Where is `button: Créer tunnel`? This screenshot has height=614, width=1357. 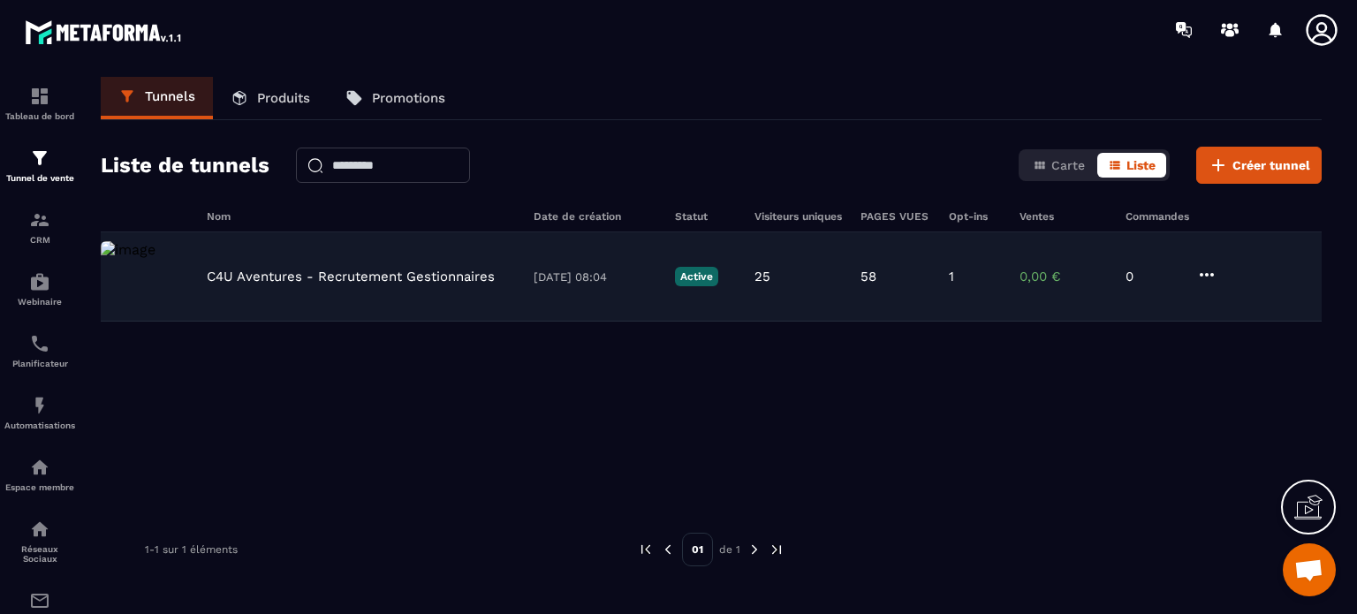
button: Créer tunnel is located at coordinates (1259, 165).